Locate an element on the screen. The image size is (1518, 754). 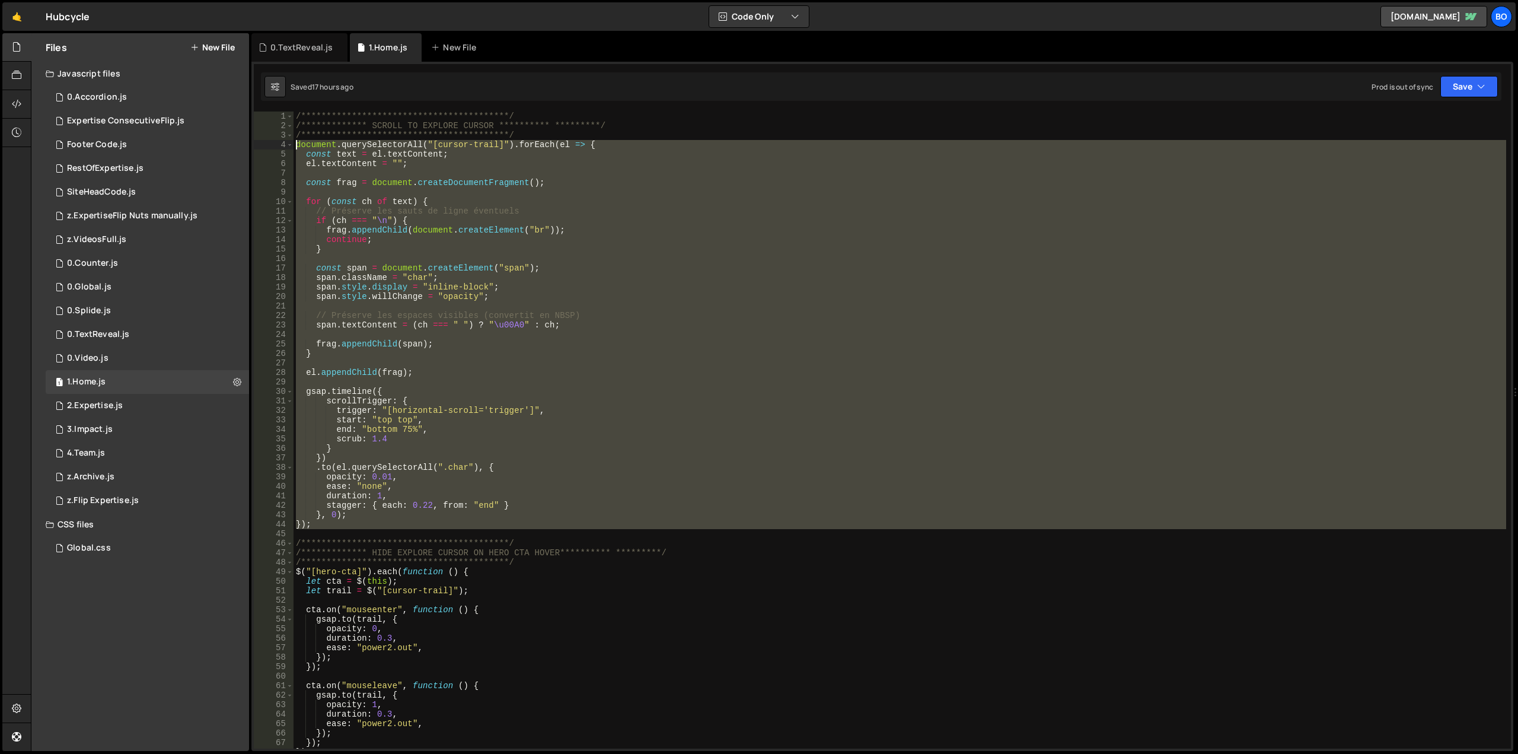
div: 15889/43273.js is located at coordinates (147, 311).